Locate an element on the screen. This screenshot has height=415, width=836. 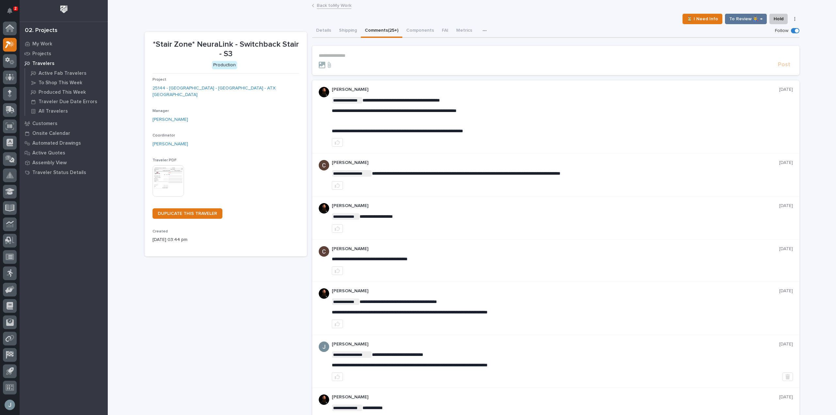
a: Produced This Week is located at coordinates (66, 92).